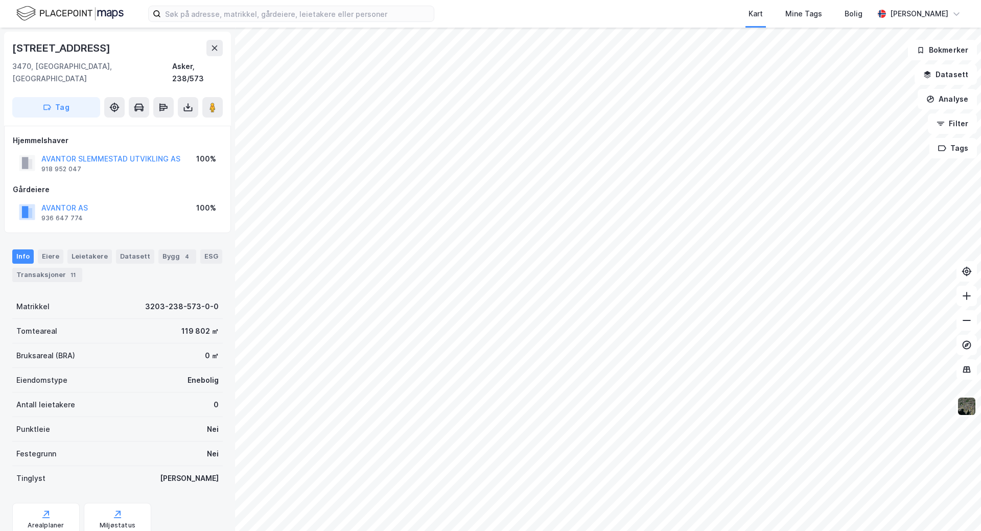 The width and height of the screenshot is (981, 531). What do you see at coordinates (200, 331) in the screenshot?
I see `div: 119 802 ㎡` at bounding box center [200, 331].